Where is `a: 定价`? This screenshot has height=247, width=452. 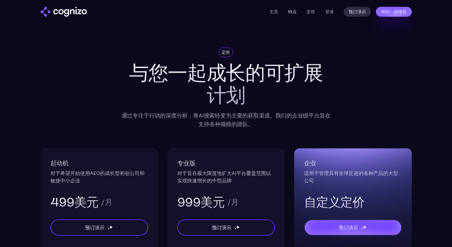
a: 定价 is located at coordinates (311, 12).